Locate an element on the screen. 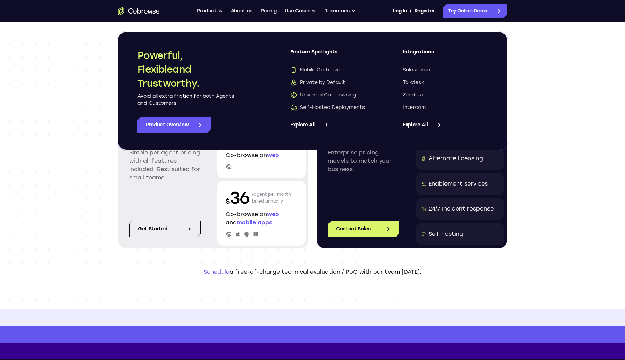  p: Simple per agent pricing with all features included. Best suited for small teams. is located at coordinates (165, 165).